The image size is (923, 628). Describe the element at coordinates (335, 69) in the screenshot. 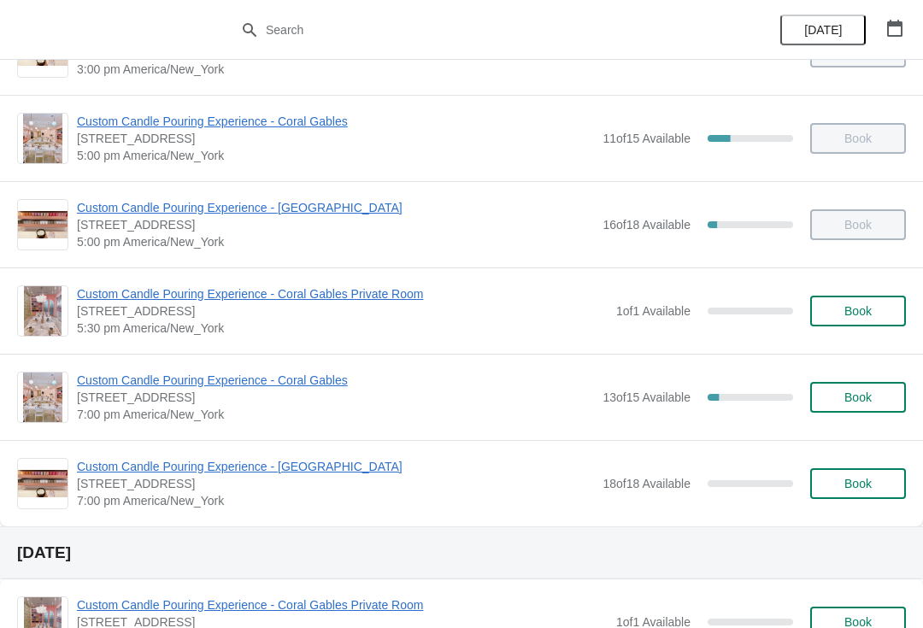

I see `span: 3:00 pm America/New_York` at that location.